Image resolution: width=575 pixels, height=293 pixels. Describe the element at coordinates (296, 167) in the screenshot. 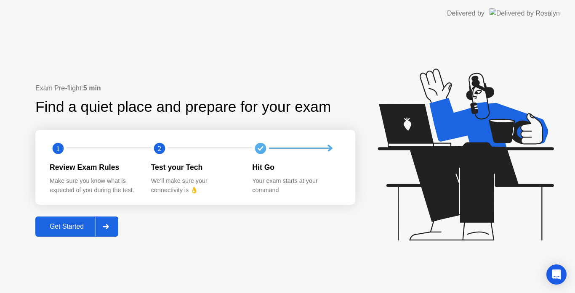

I see `div: Hit Go` at that location.